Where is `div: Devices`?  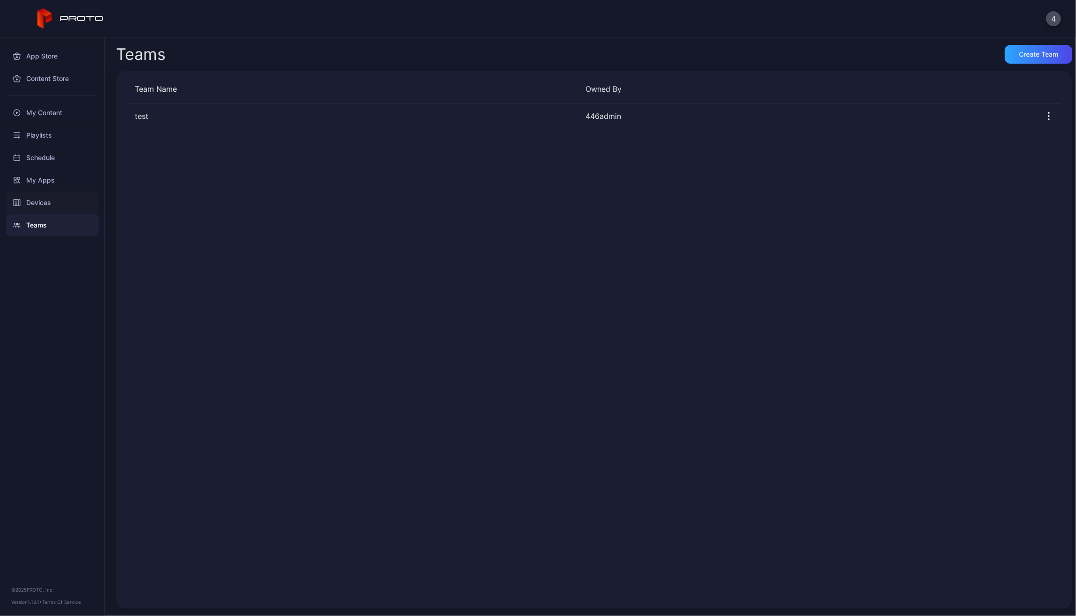 div: Devices is located at coordinates (52, 203).